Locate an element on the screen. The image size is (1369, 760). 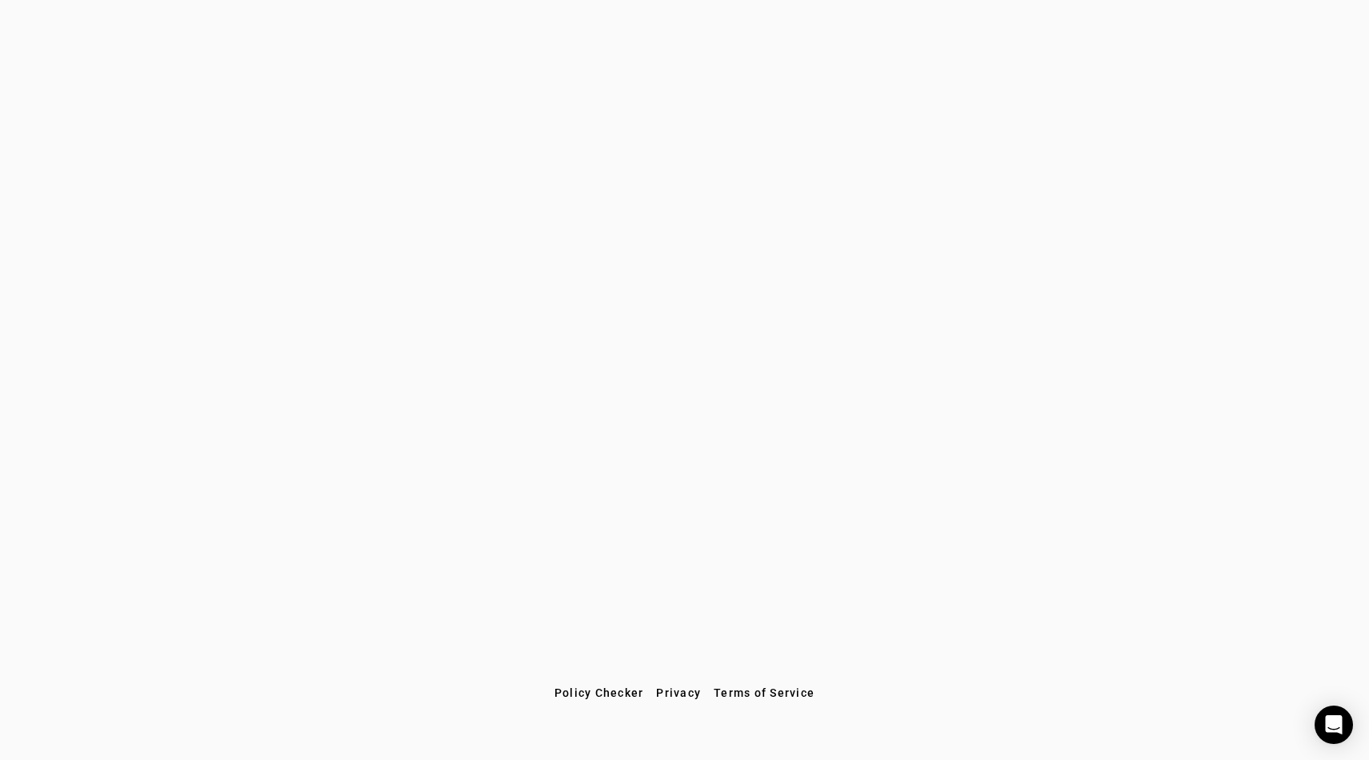
span: Privacy is located at coordinates (678, 693).